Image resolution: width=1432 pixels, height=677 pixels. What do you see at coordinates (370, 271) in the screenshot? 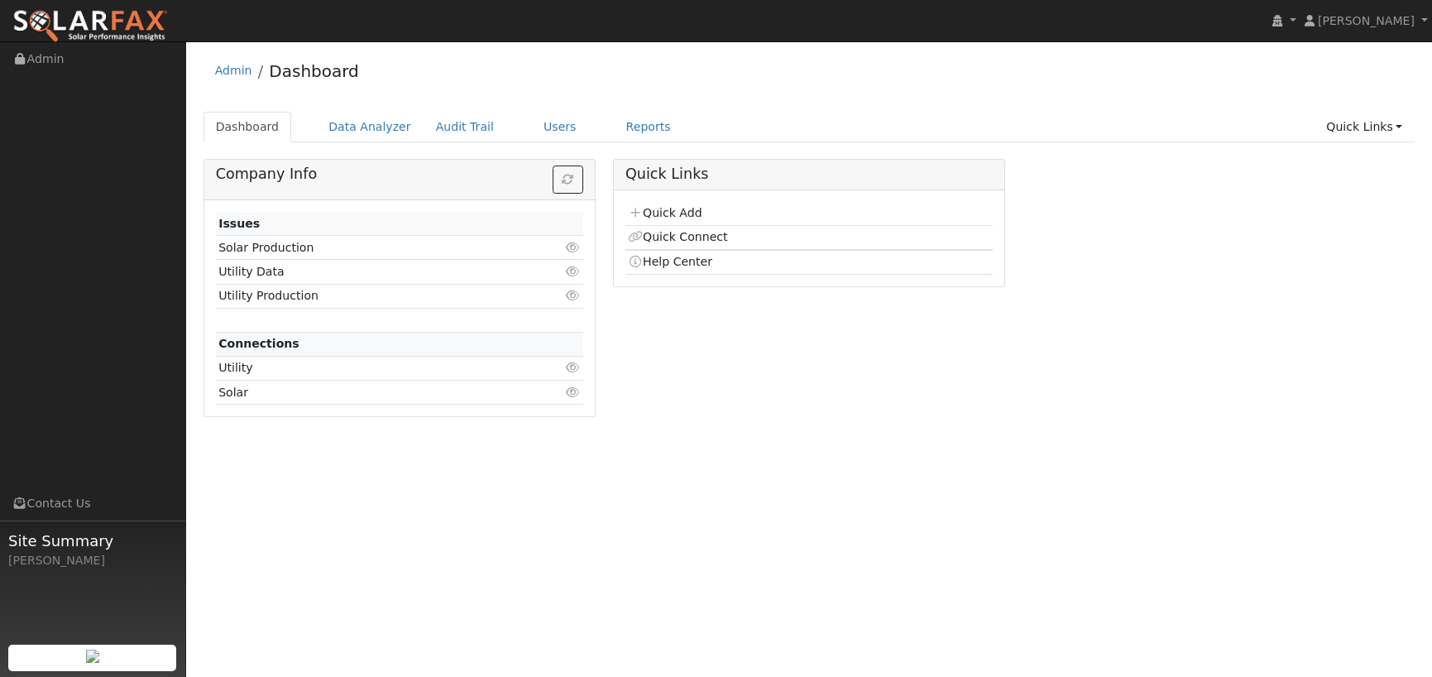
I see `td: Utility Data` at bounding box center [370, 271].